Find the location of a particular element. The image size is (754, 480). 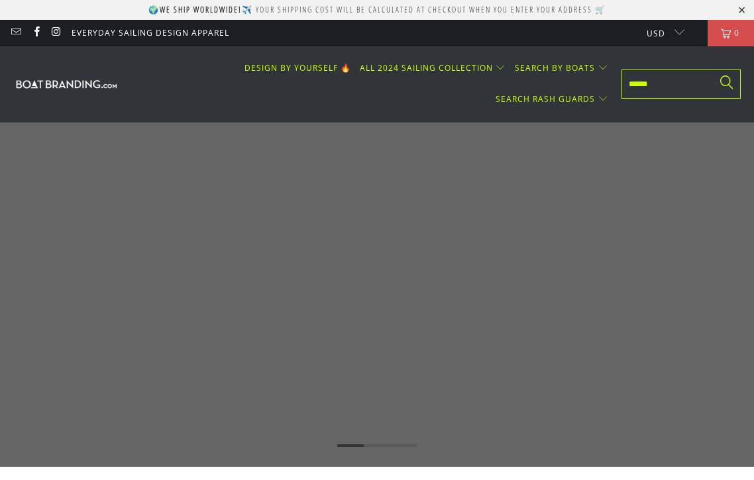

button: USD is located at coordinates (660, 33).